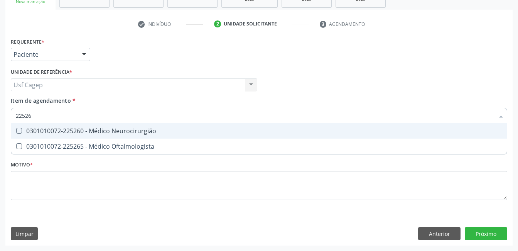 Image resolution: width=518 pixels, height=251 pixels. Describe the element at coordinates (41, 100) in the screenshot. I see `span: Item de agendamento` at that location.